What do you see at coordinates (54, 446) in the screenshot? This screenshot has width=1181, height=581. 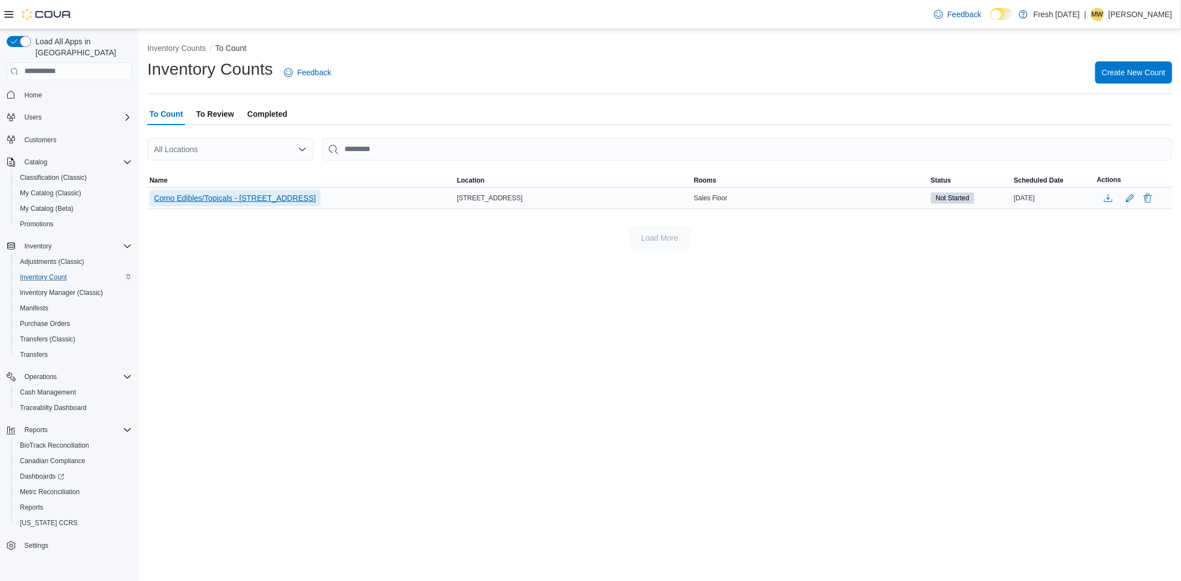 I see `a: BioTrack Reconciliation` at bounding box center [54, 446].